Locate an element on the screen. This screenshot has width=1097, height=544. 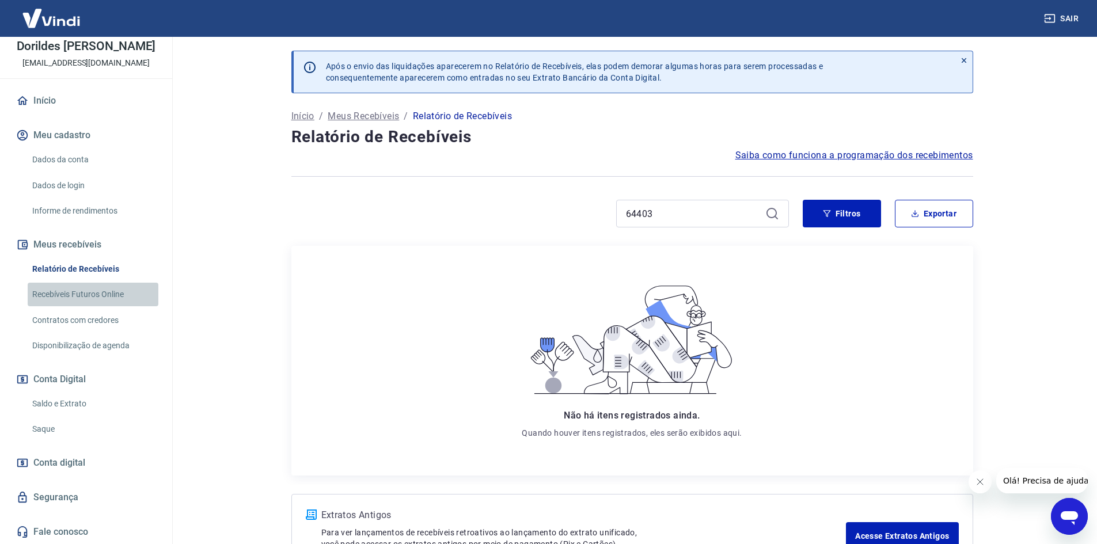
a: Saldo e Extrato is located at coordinates (93, 404).